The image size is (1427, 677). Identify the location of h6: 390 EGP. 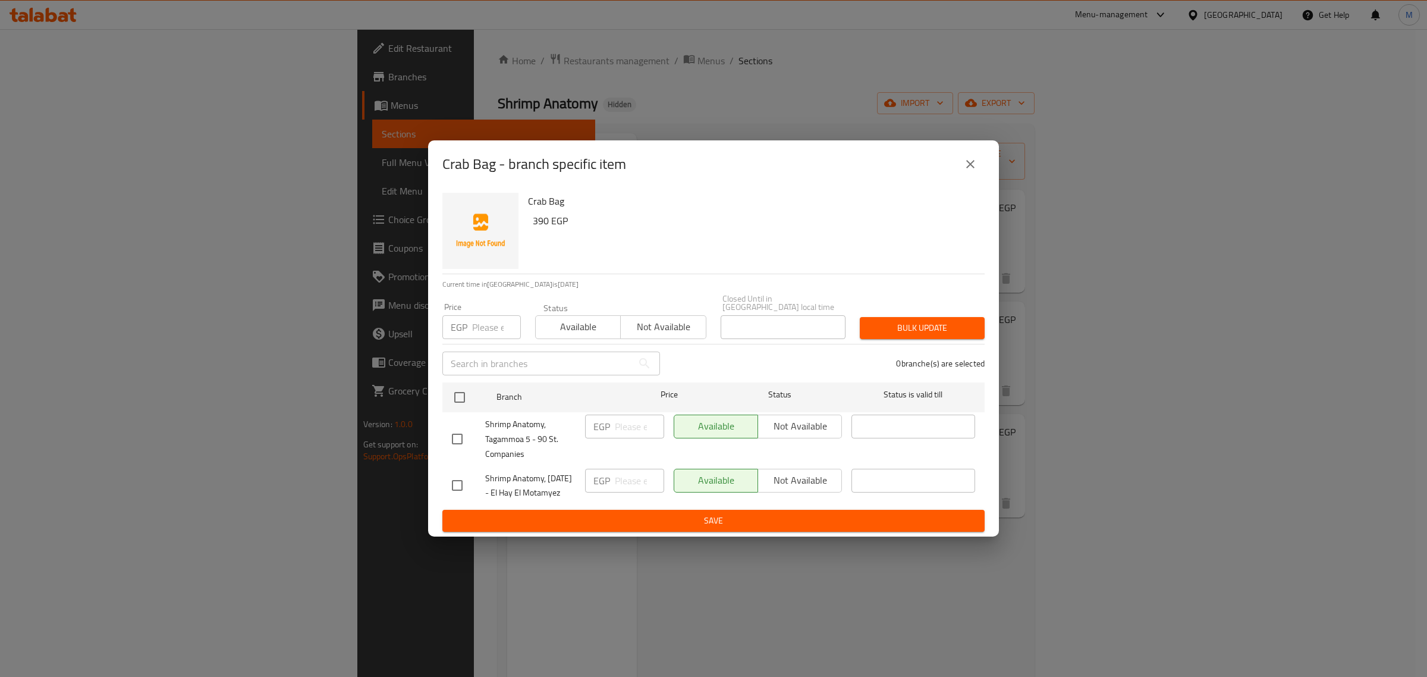
(754, 221).